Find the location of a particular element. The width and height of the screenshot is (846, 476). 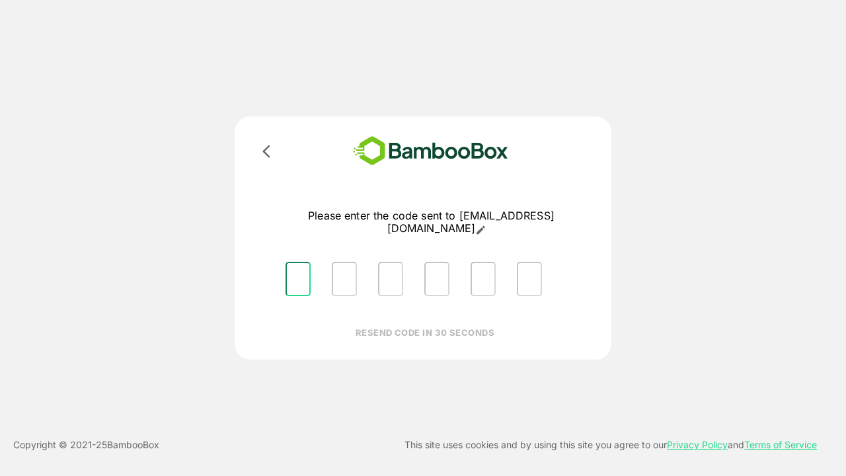

input: Please enter OTP character 6 is located at coordinates (530, 279).